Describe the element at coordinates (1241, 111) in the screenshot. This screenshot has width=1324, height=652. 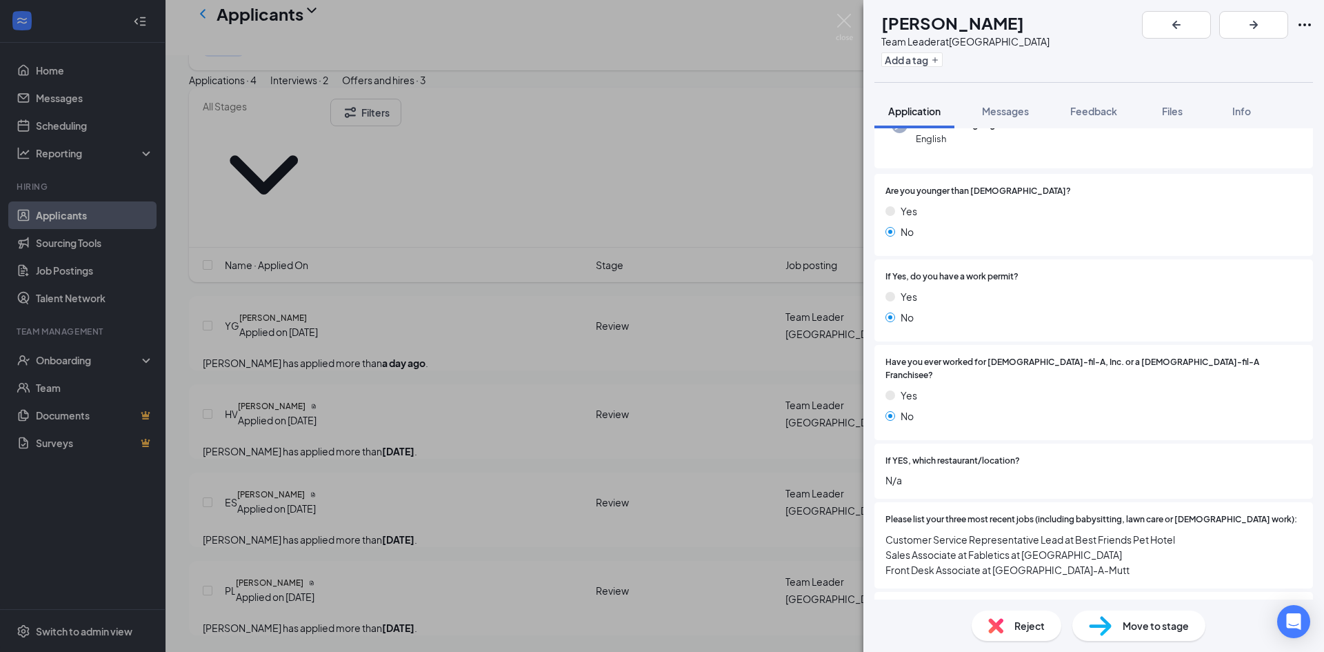
I see `span: Info` at that location.